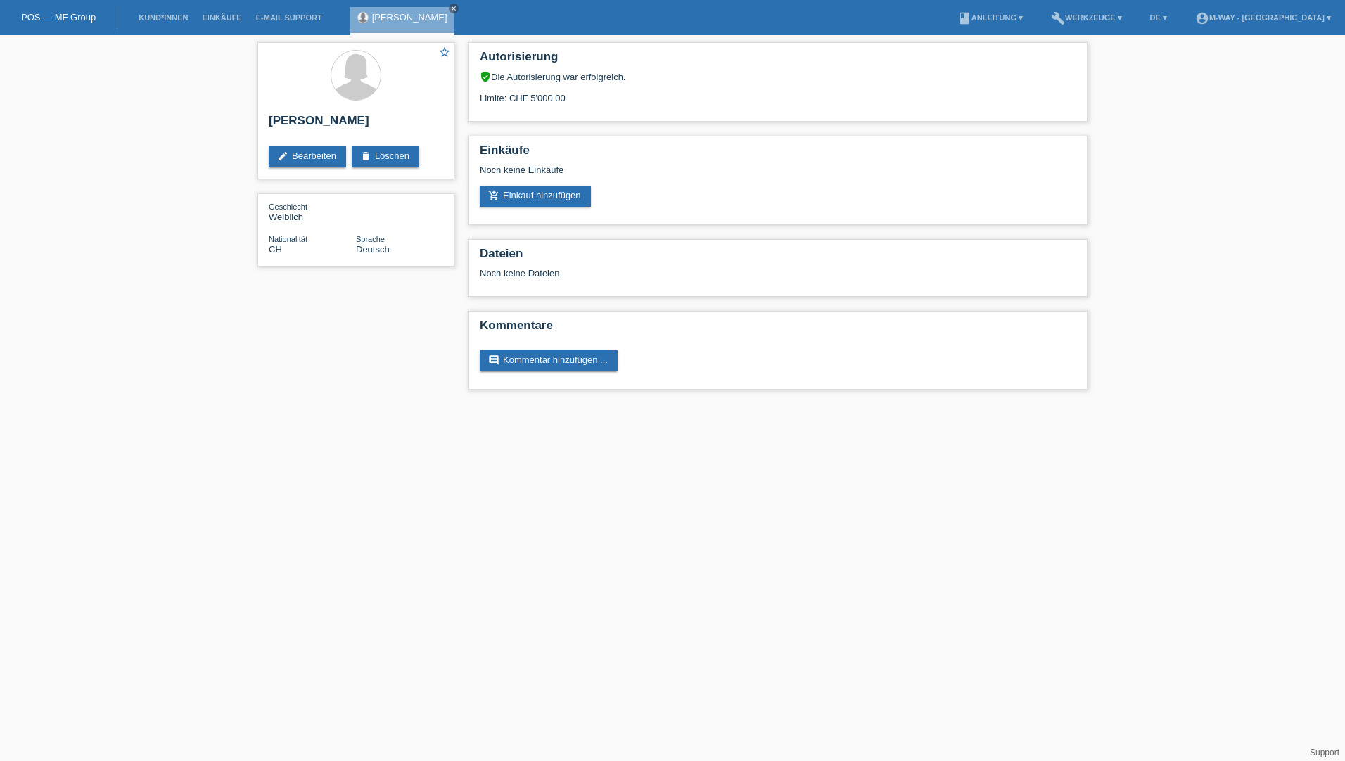 The width and height of the screenshot is (1345, 761). I want to click on i: close, so click(454, 8).